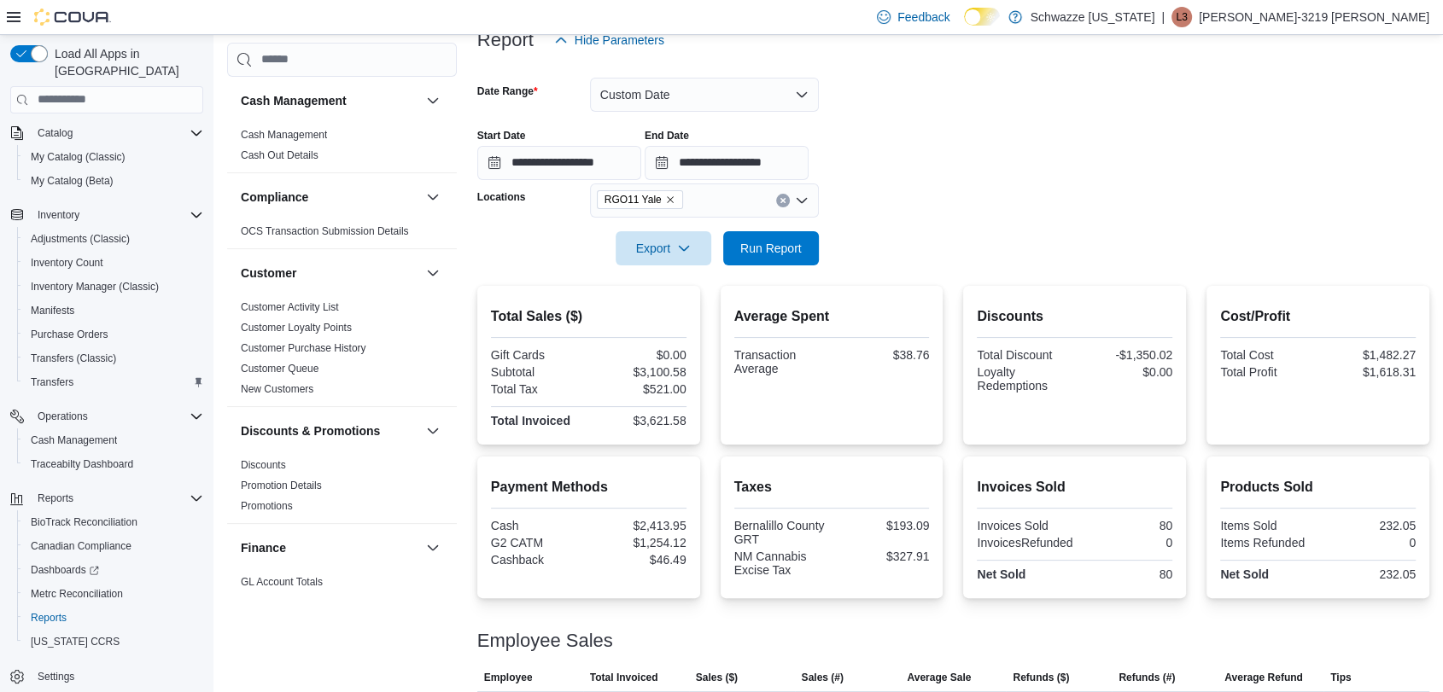  Describe the element at coordinates (114, 546) in the screenshot. I see `button: Canadian Compliance` at that location.